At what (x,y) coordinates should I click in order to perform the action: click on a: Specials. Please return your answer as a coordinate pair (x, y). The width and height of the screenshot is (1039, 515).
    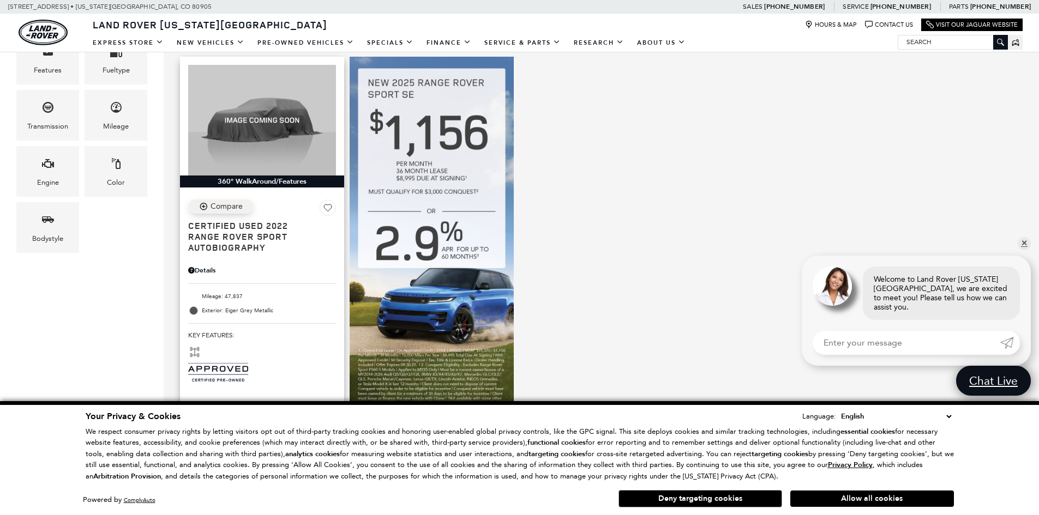
    Looking at the image, I should click on (390, 43).